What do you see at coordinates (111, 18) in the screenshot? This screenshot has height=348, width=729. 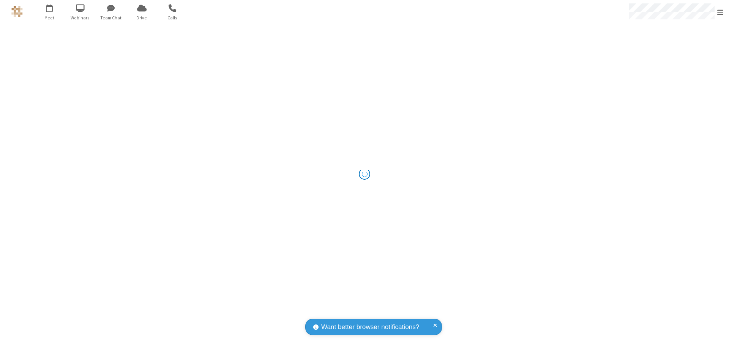 I see `span: Team Chat` at bounding box center [111, 18].